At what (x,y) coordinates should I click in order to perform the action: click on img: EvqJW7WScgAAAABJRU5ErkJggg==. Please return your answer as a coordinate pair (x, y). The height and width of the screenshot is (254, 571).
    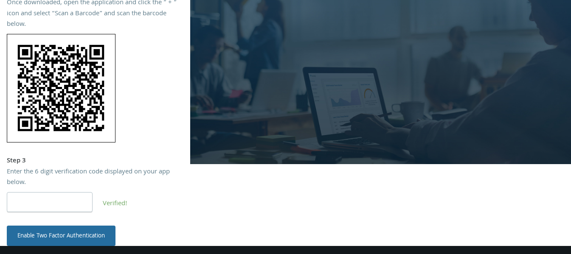
    Looking at the image, I should click on (61, 88).